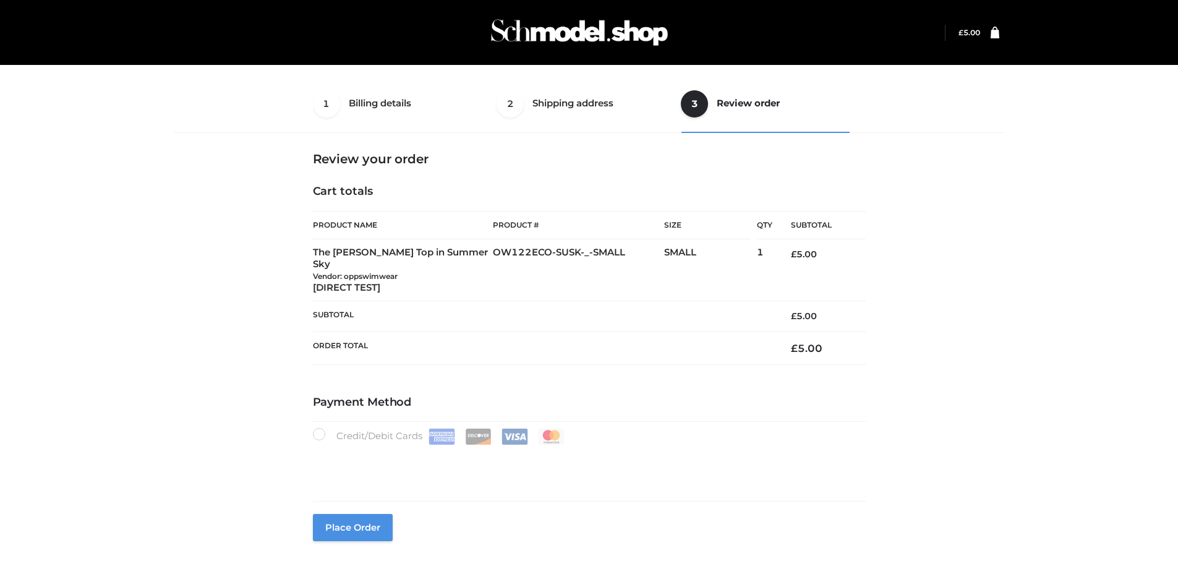  Describe the element at coordinates (579, 32) in the screenshot. I see `img: Schmodel Admin 964` at that location.